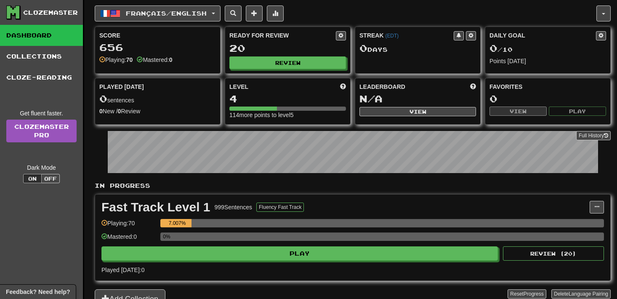  What do you see at coordinates (158, 35) in the screenshot?
I see `div: Score` at bounding box center [158, 35].